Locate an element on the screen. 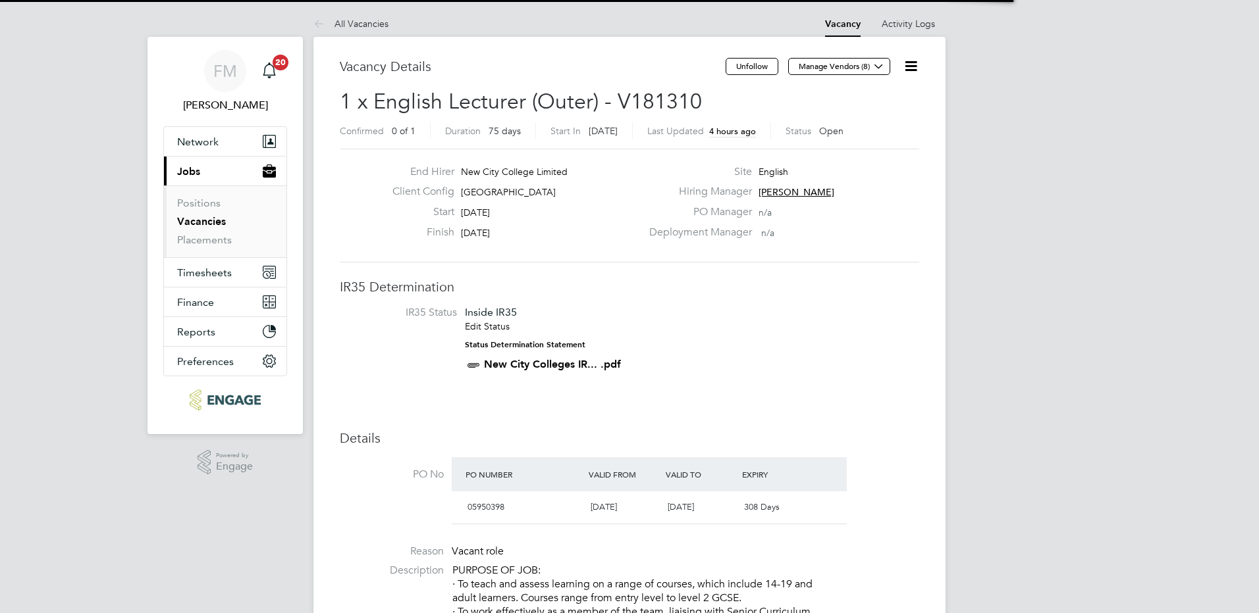 The height and width of the screenshot is (613, 1259). span: Network is located at coordinates (197, 142).